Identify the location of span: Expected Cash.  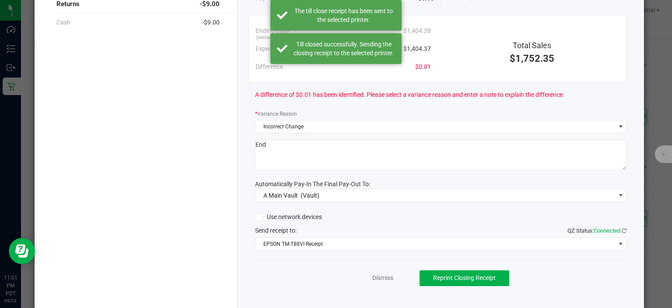
(276, 49).